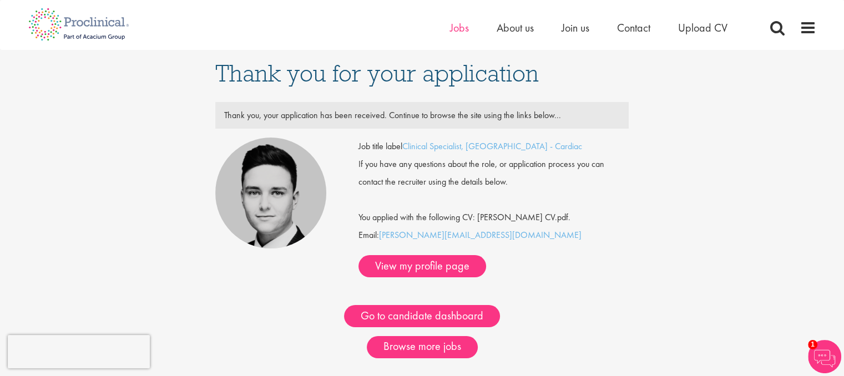 This screenshot has height=376, width=844. I want to click on span: Thank you for your application, so click(377, 73).